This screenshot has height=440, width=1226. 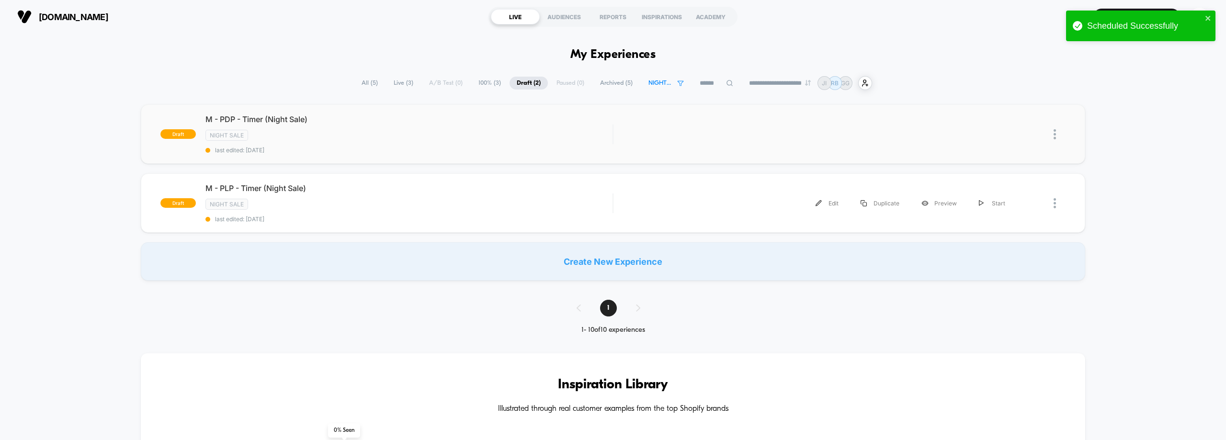 I want to click on div: 1 - 10 of 10 experiences, so click(x=613, y=330).